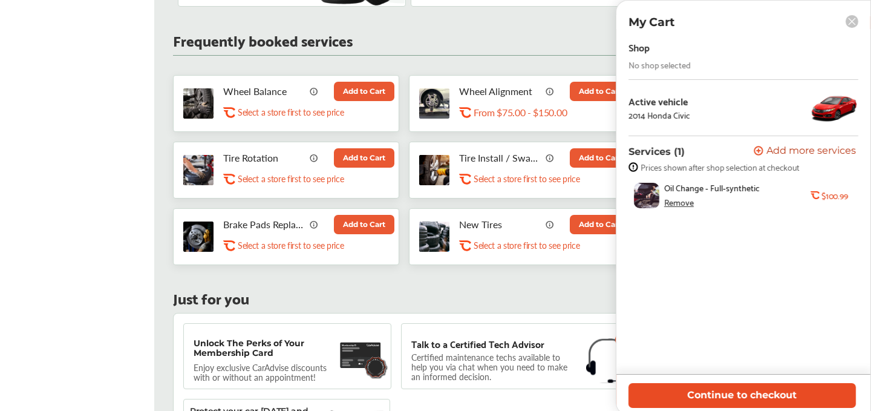 This screenshot has width=871, height=411. I want to click on img: info-strock.ef5ea3fe.svg, so click(633, 167).